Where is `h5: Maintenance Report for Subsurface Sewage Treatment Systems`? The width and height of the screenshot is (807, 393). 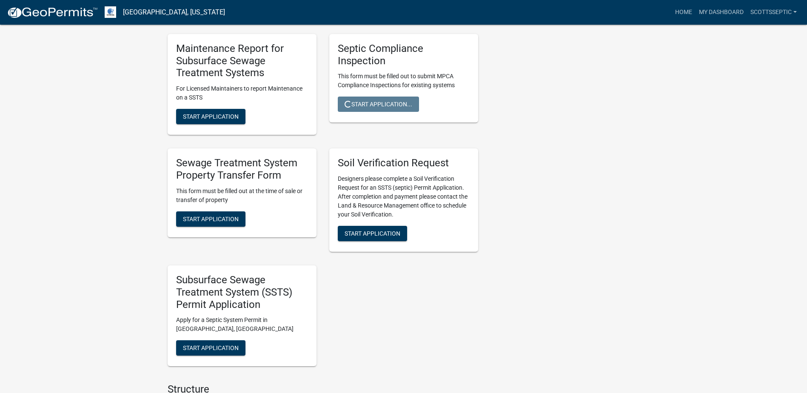
h5: Maintenance Report for Subsurface Sewage Treatment Systems is located at coordinates (242, 61).